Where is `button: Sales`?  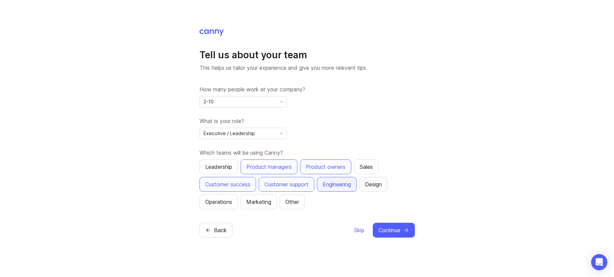
button: Sales is located at coordinates (366, 167).